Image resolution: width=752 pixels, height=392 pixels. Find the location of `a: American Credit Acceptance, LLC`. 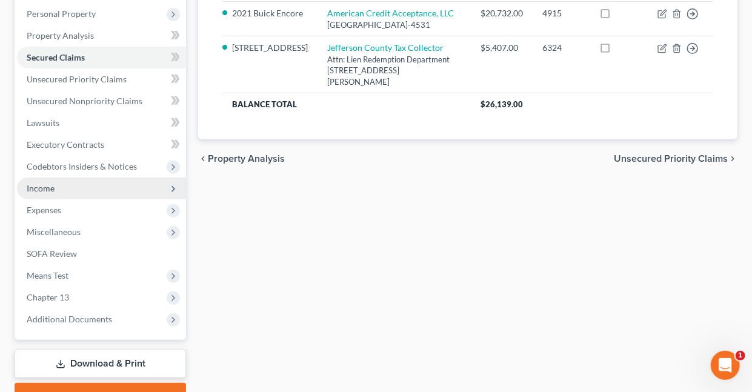

a: American Credit Acceptance, LLC is located at coordinates (390, 13).